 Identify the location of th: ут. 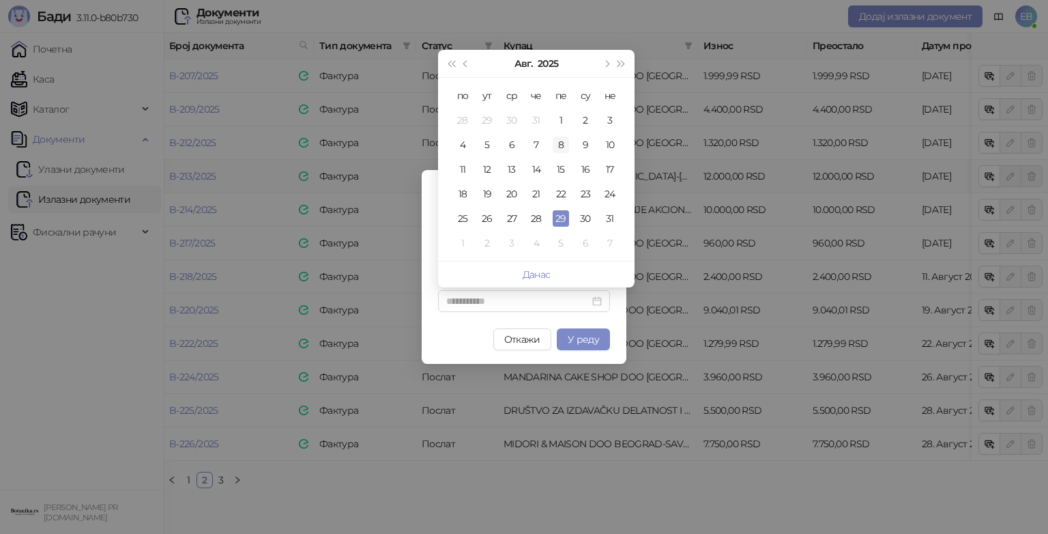
(487, 96).